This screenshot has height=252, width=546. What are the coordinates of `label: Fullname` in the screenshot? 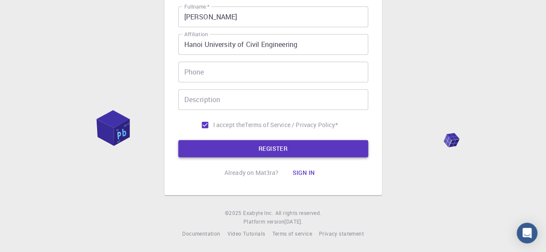 It's located at (197, 6).